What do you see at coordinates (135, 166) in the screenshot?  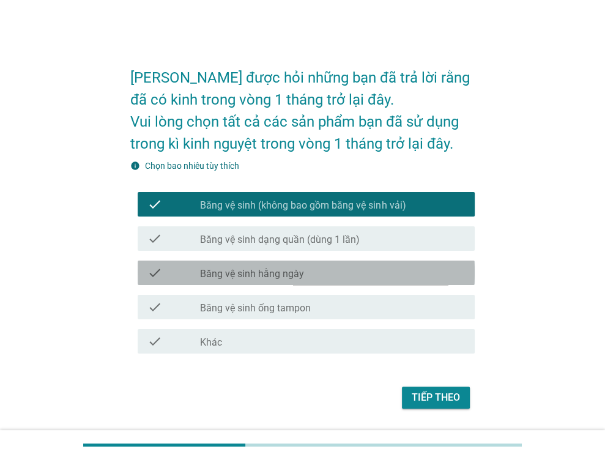 I see `i: info` at bounding box center [135, 166].